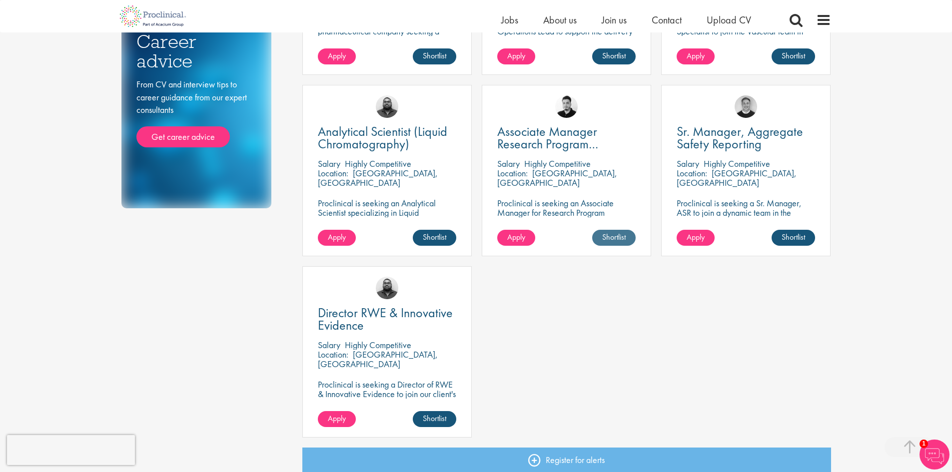  What do you see at coordinates (566, 217) in the screenshot?
I see `p: Proclinical is seeking an Associate Manager for Research Program Management to join a dynamic tea...` at bounding box center [566, 217].